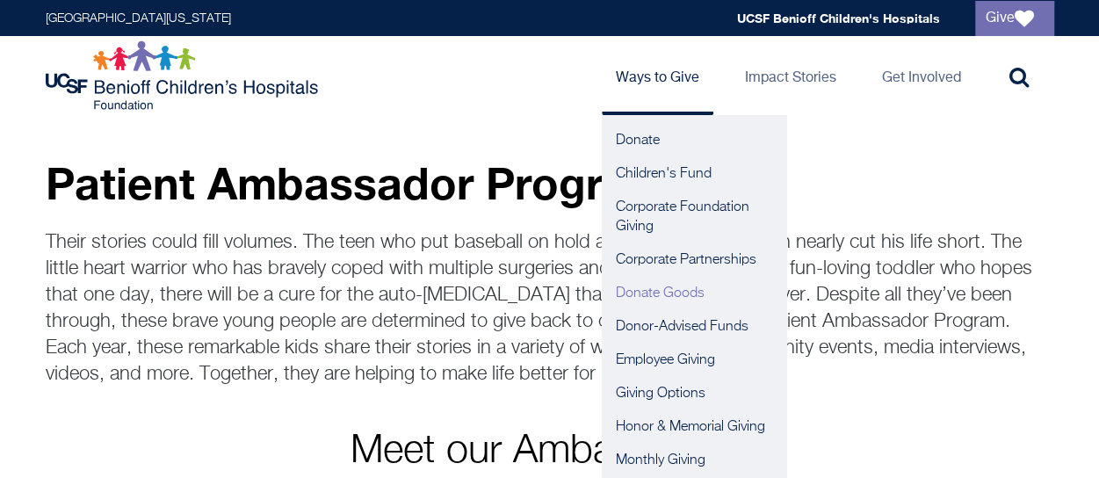  Describe the element at coordinates (1015, 18) in the screenshot. I see `a: Give` at that location.